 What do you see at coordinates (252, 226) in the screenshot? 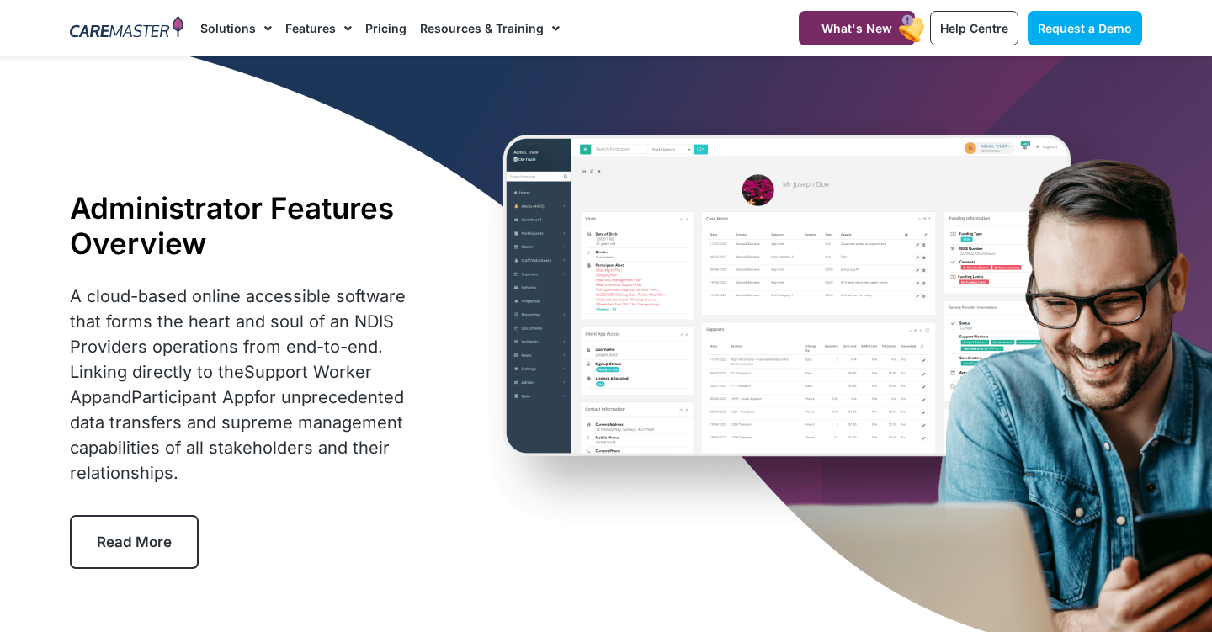
I see `h1: Administrator Features Overview` at bounding box center [252, 226].